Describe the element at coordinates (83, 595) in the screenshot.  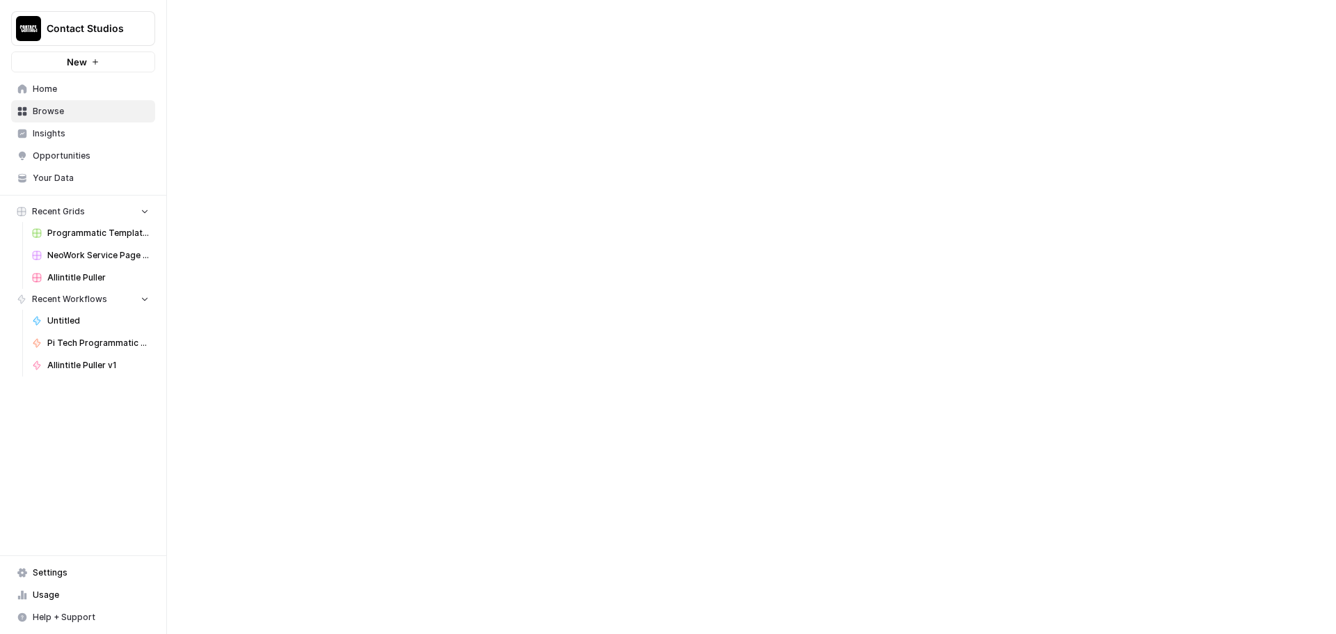
I see `a: Usage` at that location.